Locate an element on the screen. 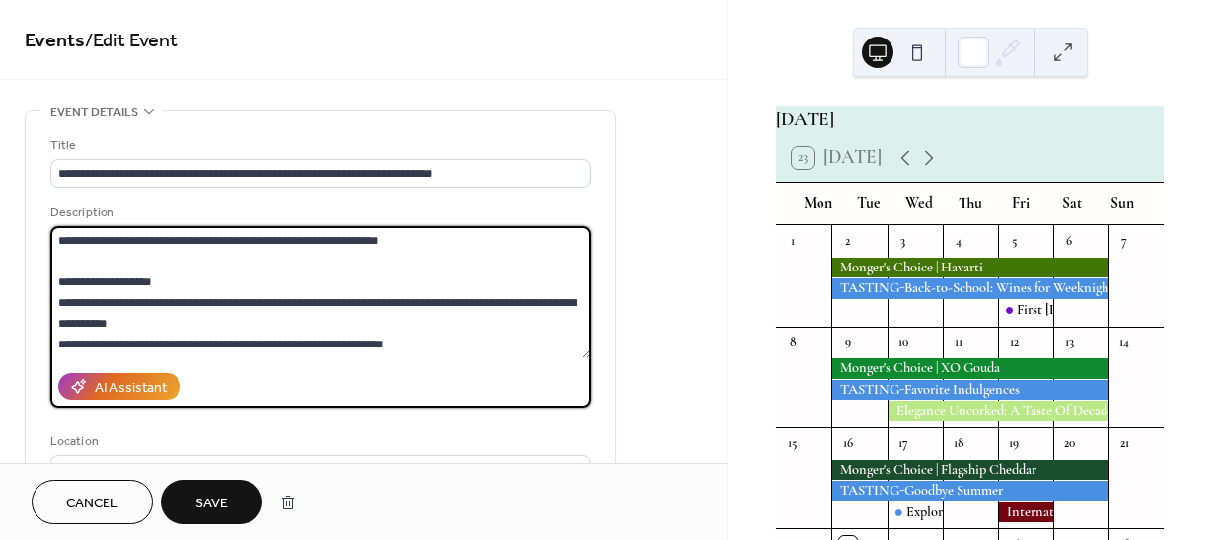 Image resolution: width=1212 pixels, height=540 pixels. div: 20 is located at coordinates (1069, 443).